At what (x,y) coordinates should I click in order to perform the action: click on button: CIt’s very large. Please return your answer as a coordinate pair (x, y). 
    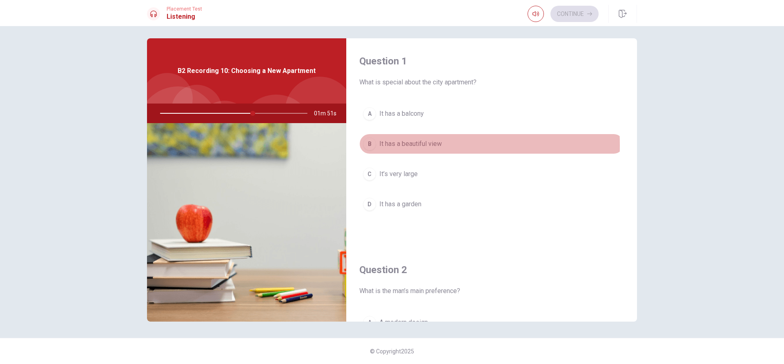
    Looking at the image, I should click on (491, 174).